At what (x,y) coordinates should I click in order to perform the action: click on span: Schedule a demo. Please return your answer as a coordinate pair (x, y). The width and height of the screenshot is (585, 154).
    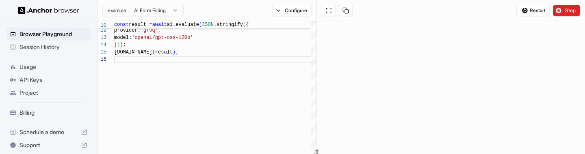
    Looking at the image, I should click on (48, 132).